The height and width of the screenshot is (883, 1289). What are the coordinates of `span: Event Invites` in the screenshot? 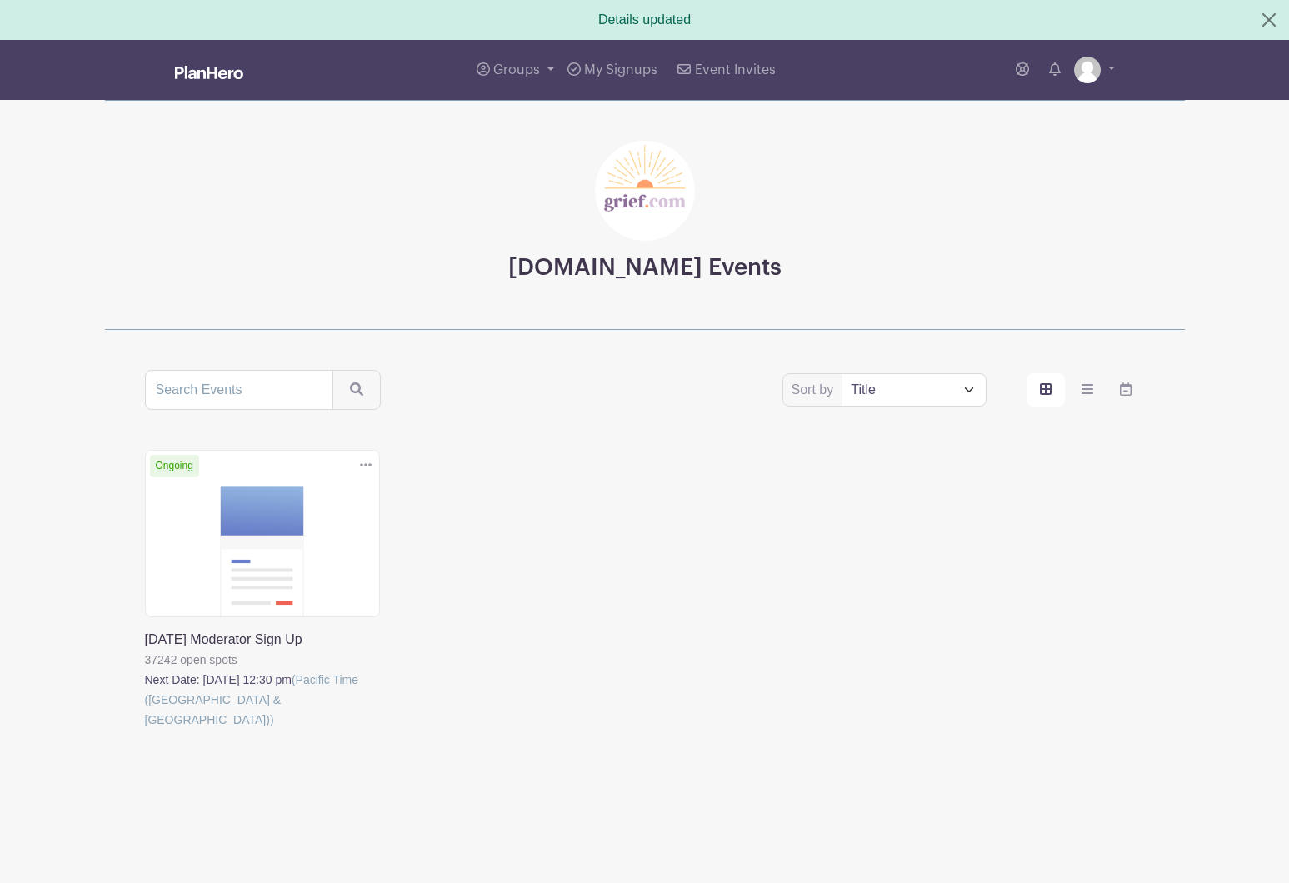 It's located at (735, 70).